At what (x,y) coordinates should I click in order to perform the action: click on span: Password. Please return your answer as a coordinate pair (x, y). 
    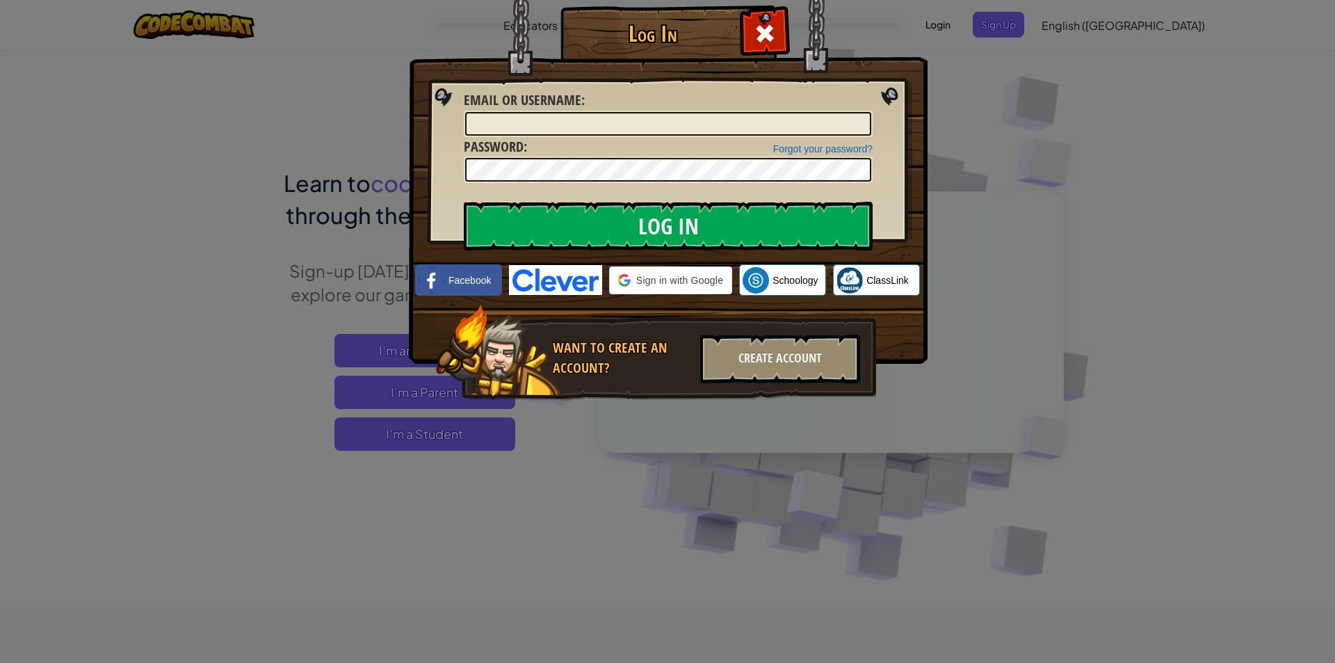
    Looking at the image, I should click on (494, 146).